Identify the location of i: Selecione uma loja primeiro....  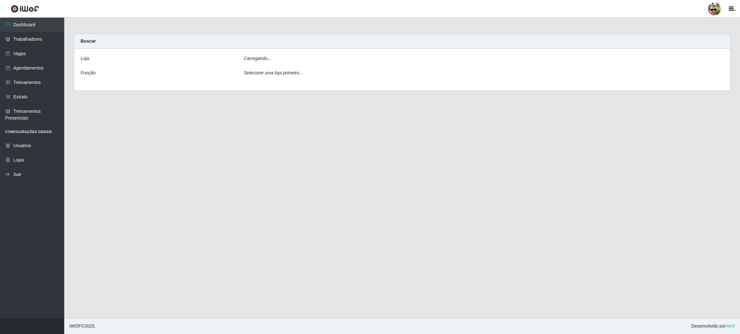
(273, 73).